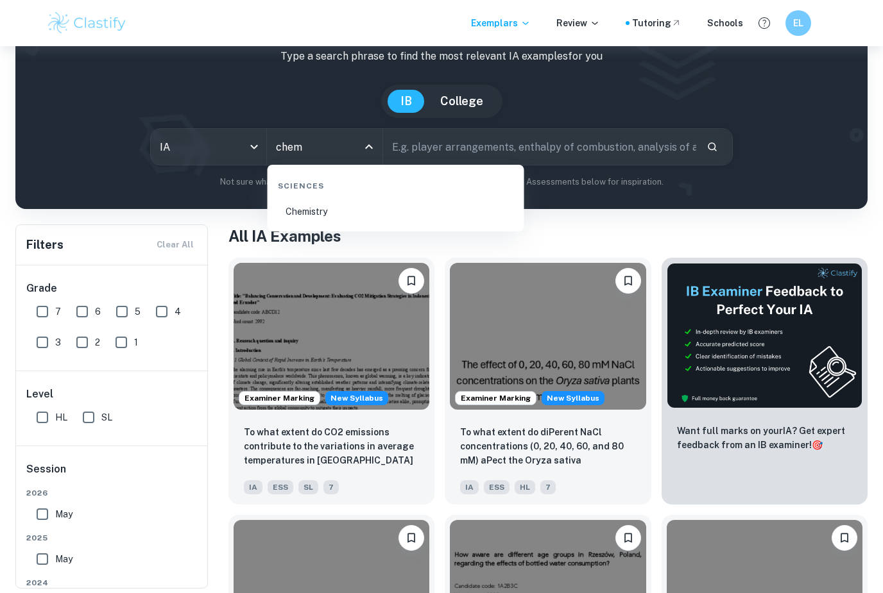 This screenshot has height=593, width=883. What do you see at coordinates (45, 245) in the screenshot?
I see `h6: Filters` at bounding box center [45, 245].